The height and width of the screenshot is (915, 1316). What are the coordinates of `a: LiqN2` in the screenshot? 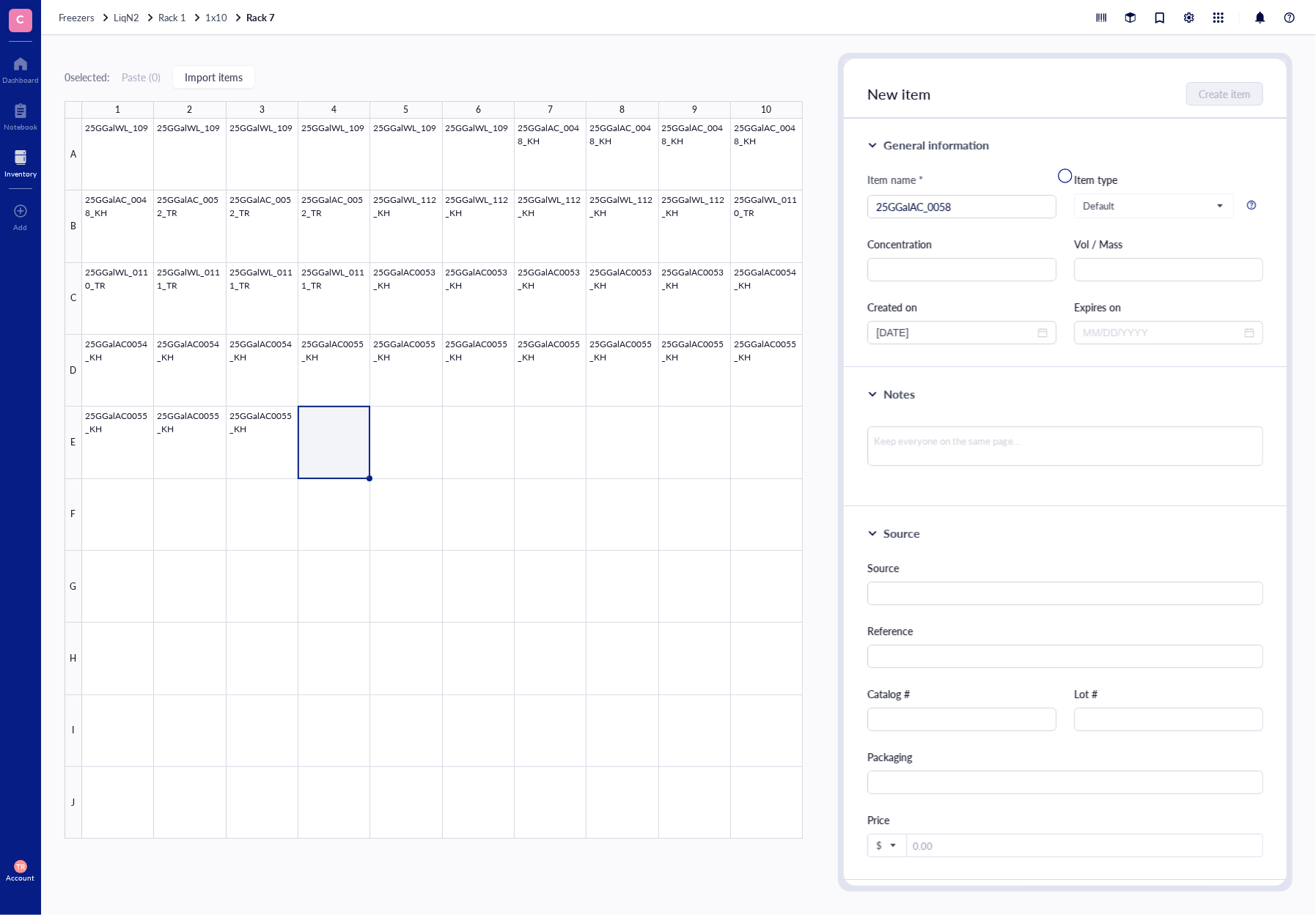 It's located at (134, 17).